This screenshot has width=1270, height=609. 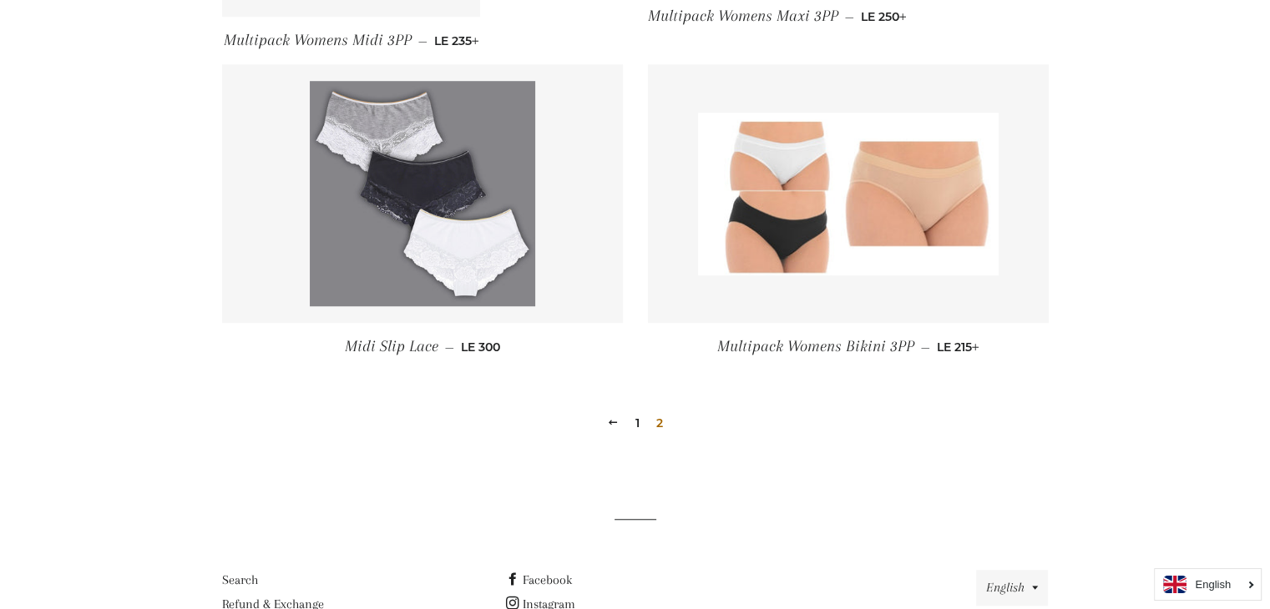 What do you see at coordinates (743, 16) in the screenshot?
I see `span: Multipack Womens Maxi 3PP` at bounding box center [743, 16].